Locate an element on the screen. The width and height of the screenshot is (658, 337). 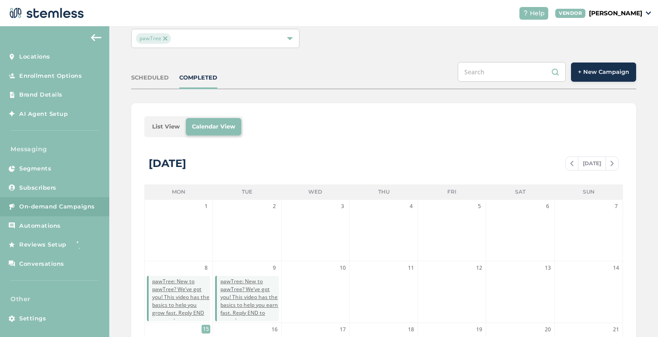
button: + New Campaign is located at coordinates (603, 72).